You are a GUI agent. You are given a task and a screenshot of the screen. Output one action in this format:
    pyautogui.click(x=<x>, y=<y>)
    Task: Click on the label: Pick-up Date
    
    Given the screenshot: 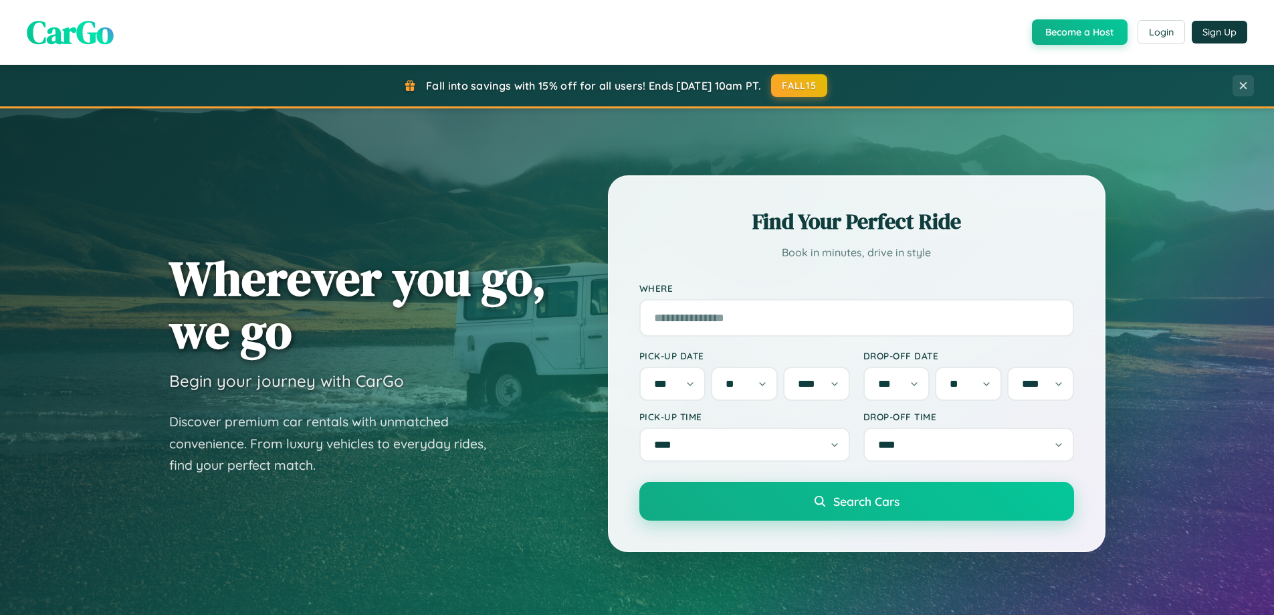 What is the action you would take?
    pyautogui.click(x=744, y=355)
    